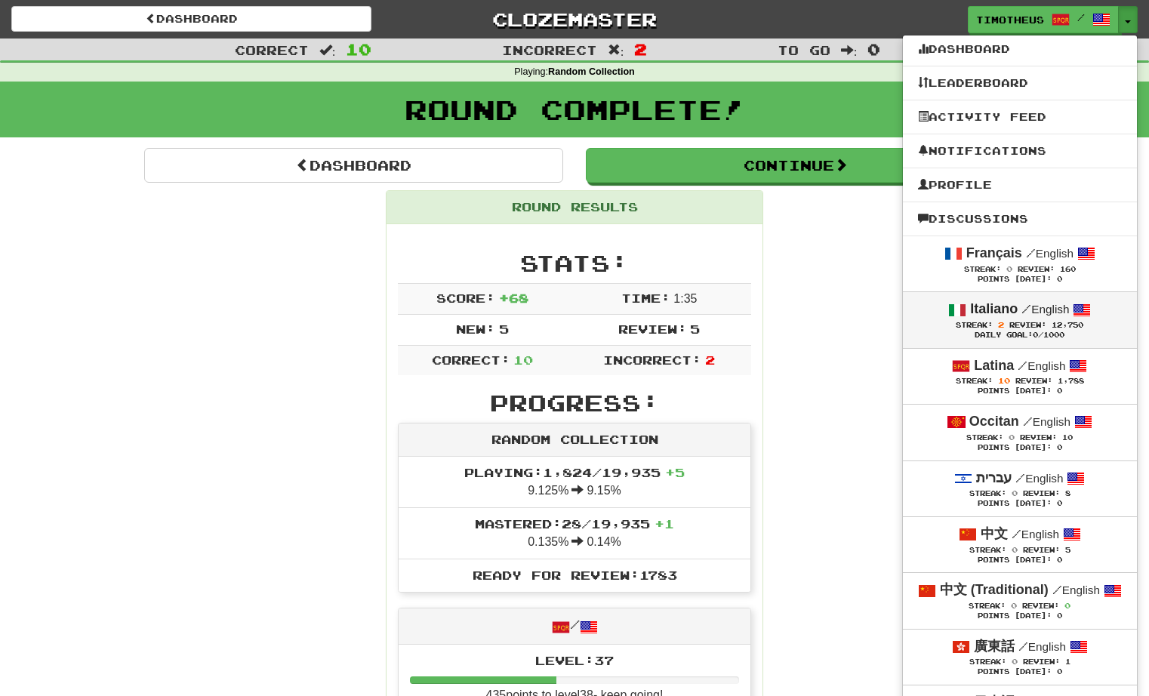 The height and width of the screenshot is (696, 1149). I want to click on div: Round Results, so click(575, 208).